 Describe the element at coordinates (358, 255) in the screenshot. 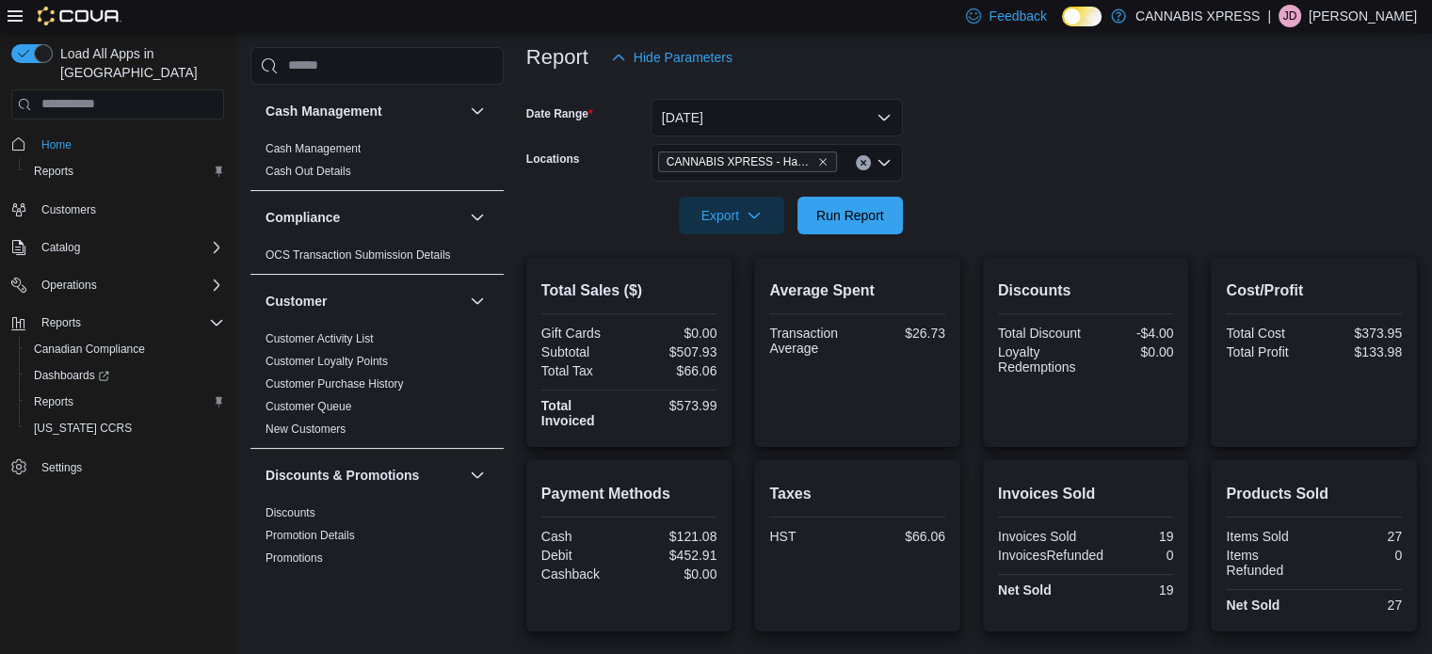

I see `span: OCS Transaction Submission Details` at that location.